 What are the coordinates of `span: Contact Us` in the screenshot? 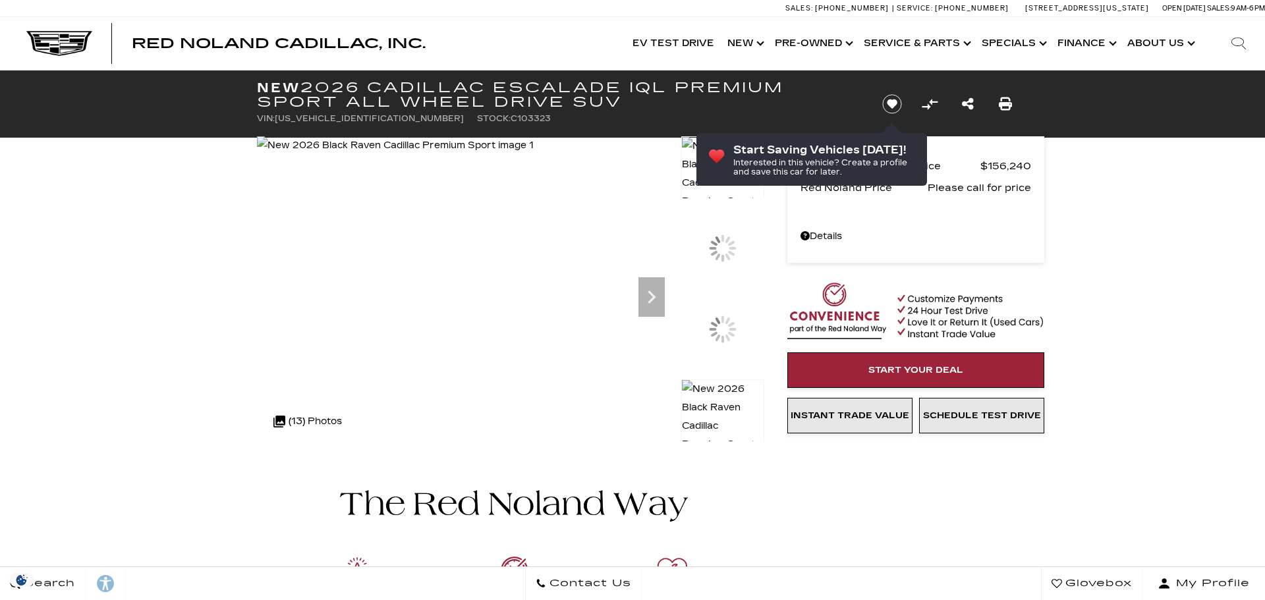 It's located at (589, 584).